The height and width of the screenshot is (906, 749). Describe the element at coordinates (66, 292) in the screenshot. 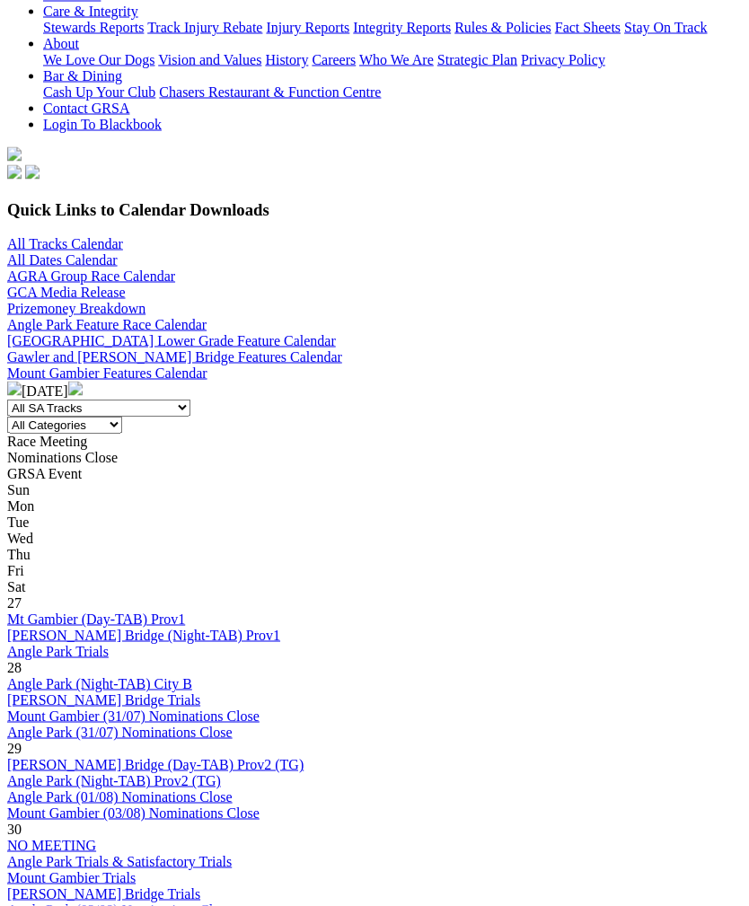

I see `a: GCA Media Release` at that location.